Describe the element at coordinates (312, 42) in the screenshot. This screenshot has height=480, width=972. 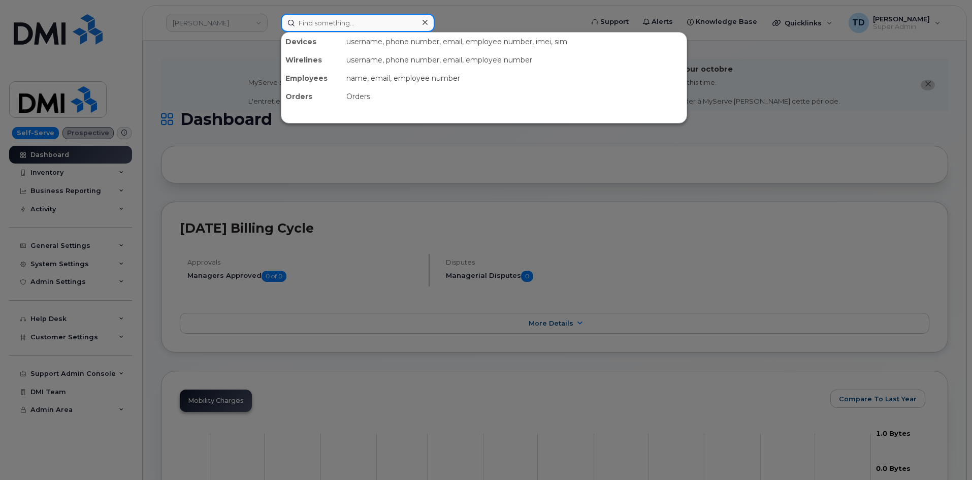
I see `div: Devices` at that location.